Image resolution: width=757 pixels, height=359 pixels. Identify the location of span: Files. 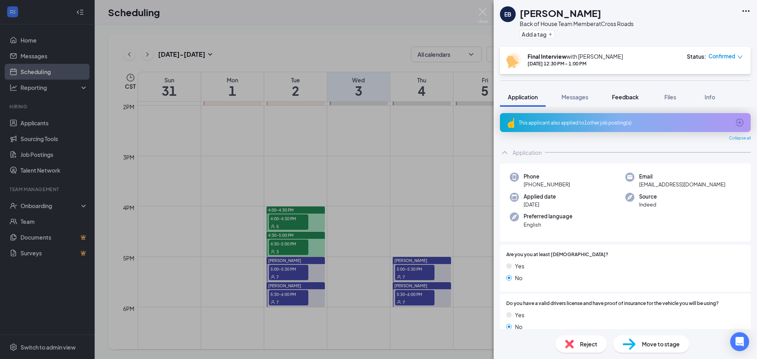
(671, 97).